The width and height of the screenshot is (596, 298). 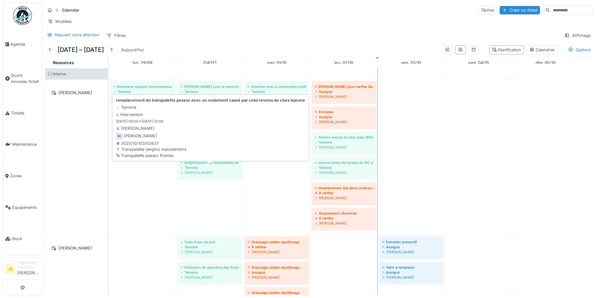 I want to click on a: Agenda, so click(x=23, y=44).